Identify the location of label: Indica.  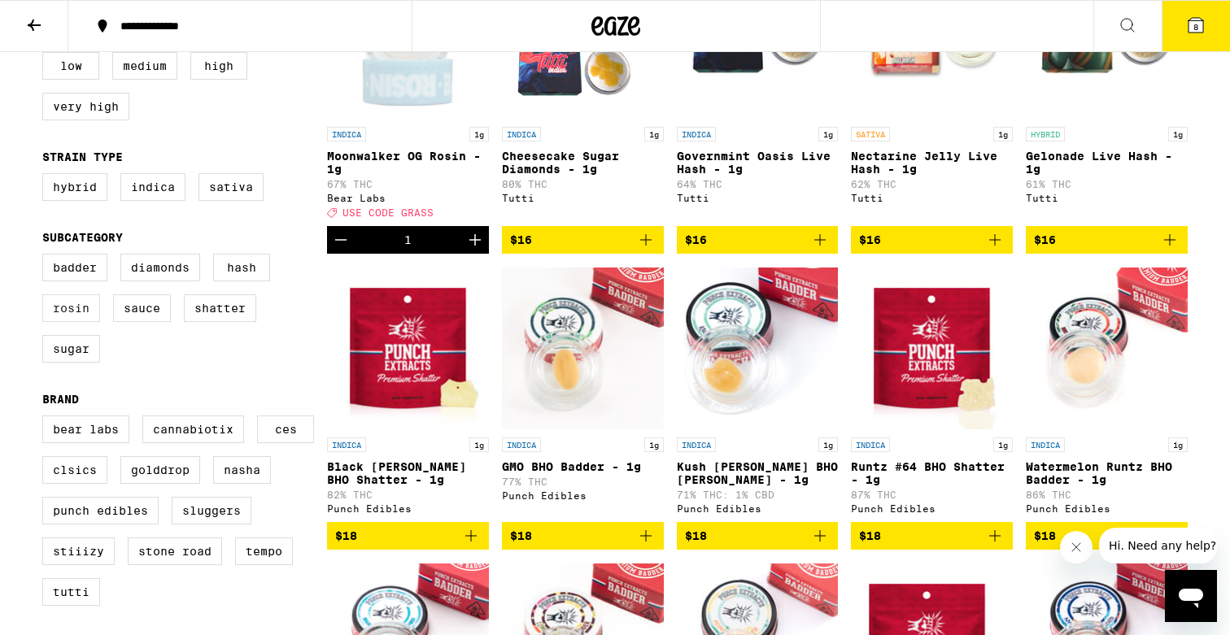
(153, 187).